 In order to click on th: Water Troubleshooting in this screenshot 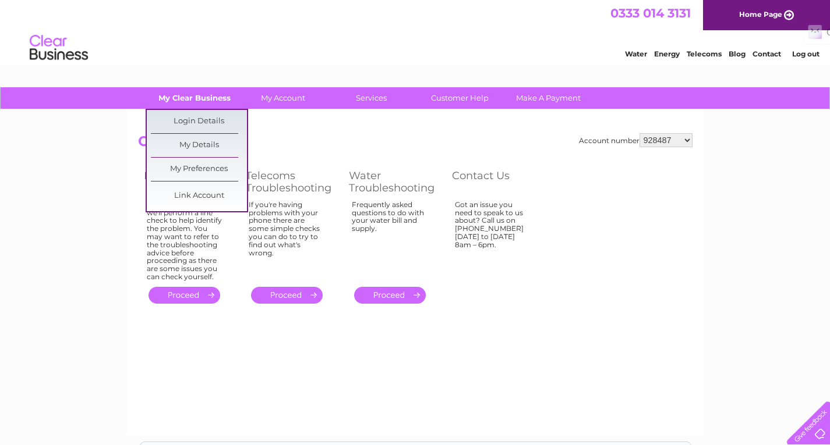, I will do `click(394, 182)`.